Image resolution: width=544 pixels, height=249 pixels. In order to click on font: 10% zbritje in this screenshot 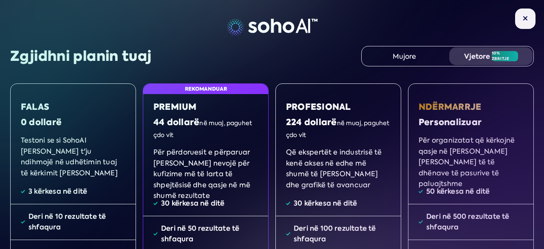, I will do `click(501, 56)`.